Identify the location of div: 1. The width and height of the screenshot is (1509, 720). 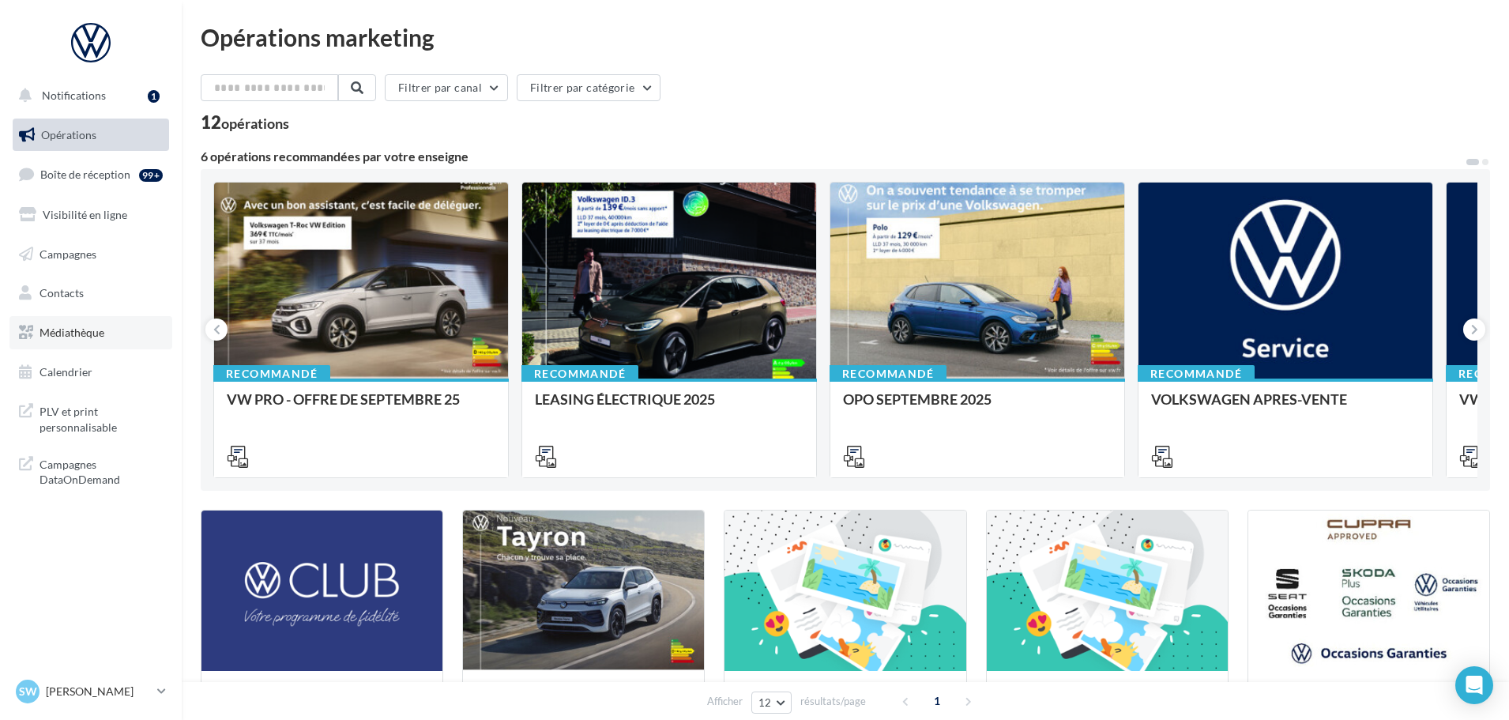
(153, 96).